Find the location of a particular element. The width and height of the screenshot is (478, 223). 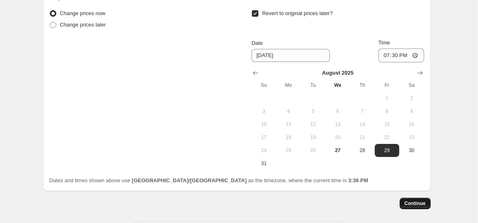

span: 8 is located at coordinates (387, 111).